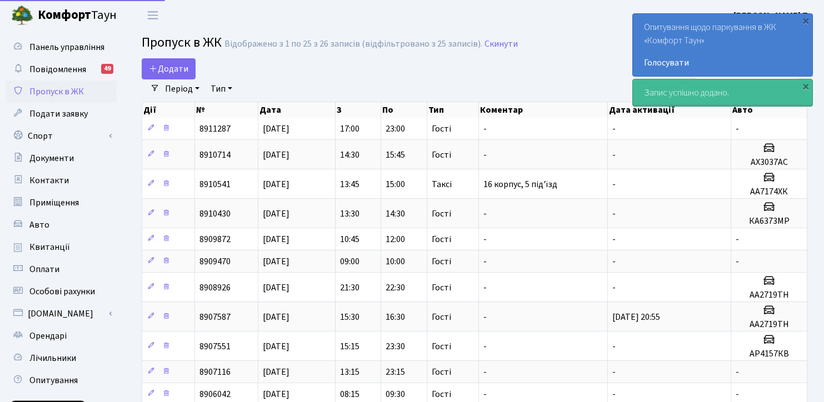 This screenshot has height=402, width=824. Describe the element at coordinates (543, 110) in the screenshot. I see `th: Коментар` at that location.